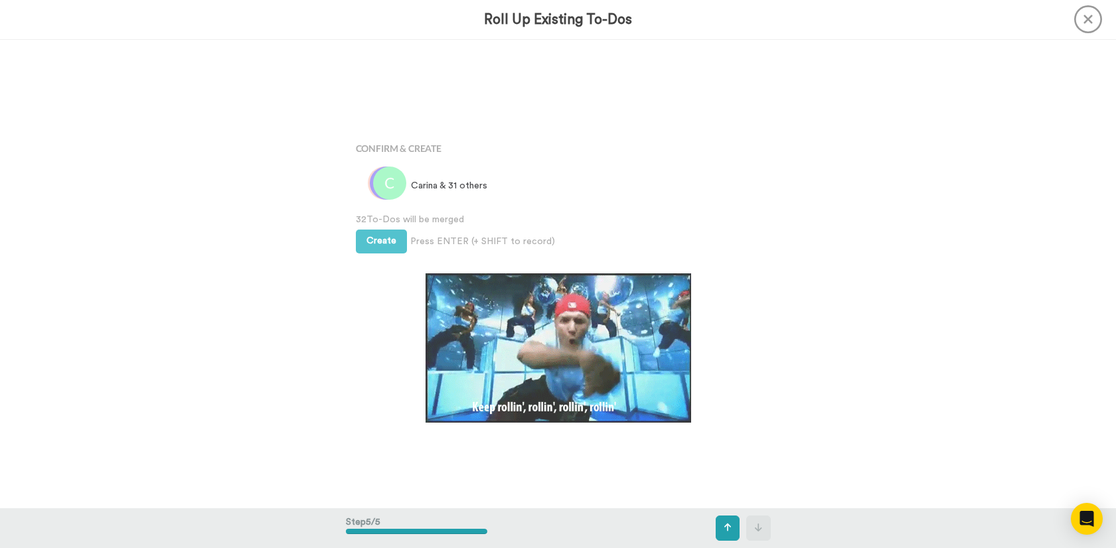  I want to click on h4: Confirm & Create, so click(558, 148).